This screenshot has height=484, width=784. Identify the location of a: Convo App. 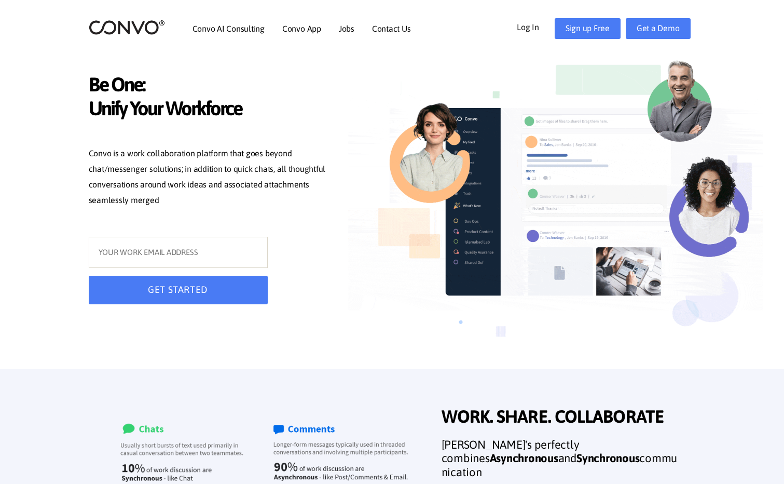
(302, 29).